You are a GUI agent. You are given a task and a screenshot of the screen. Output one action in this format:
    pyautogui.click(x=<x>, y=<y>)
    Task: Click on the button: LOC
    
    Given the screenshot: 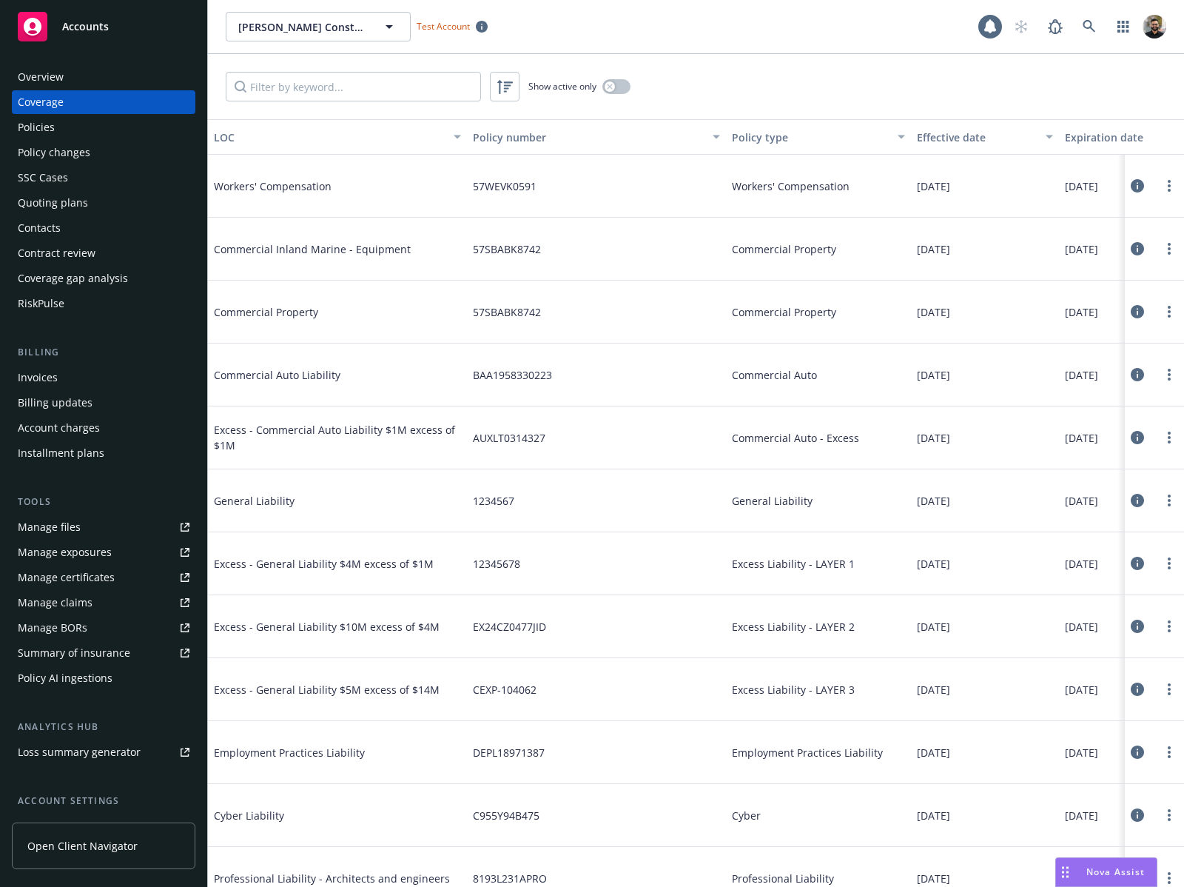 What is the action you would take?
    pyautogui.click(x=337, y=137)
    